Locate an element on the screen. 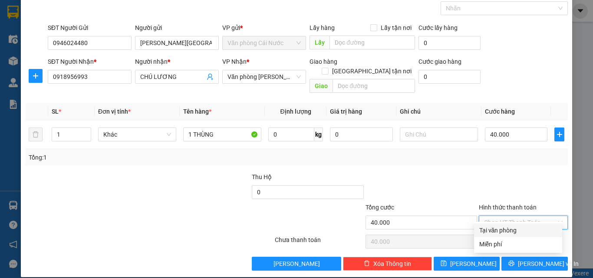 The height and width of the screenshot is (278, 593). input: Cước giao hàng is located at coordinates (449, 77).